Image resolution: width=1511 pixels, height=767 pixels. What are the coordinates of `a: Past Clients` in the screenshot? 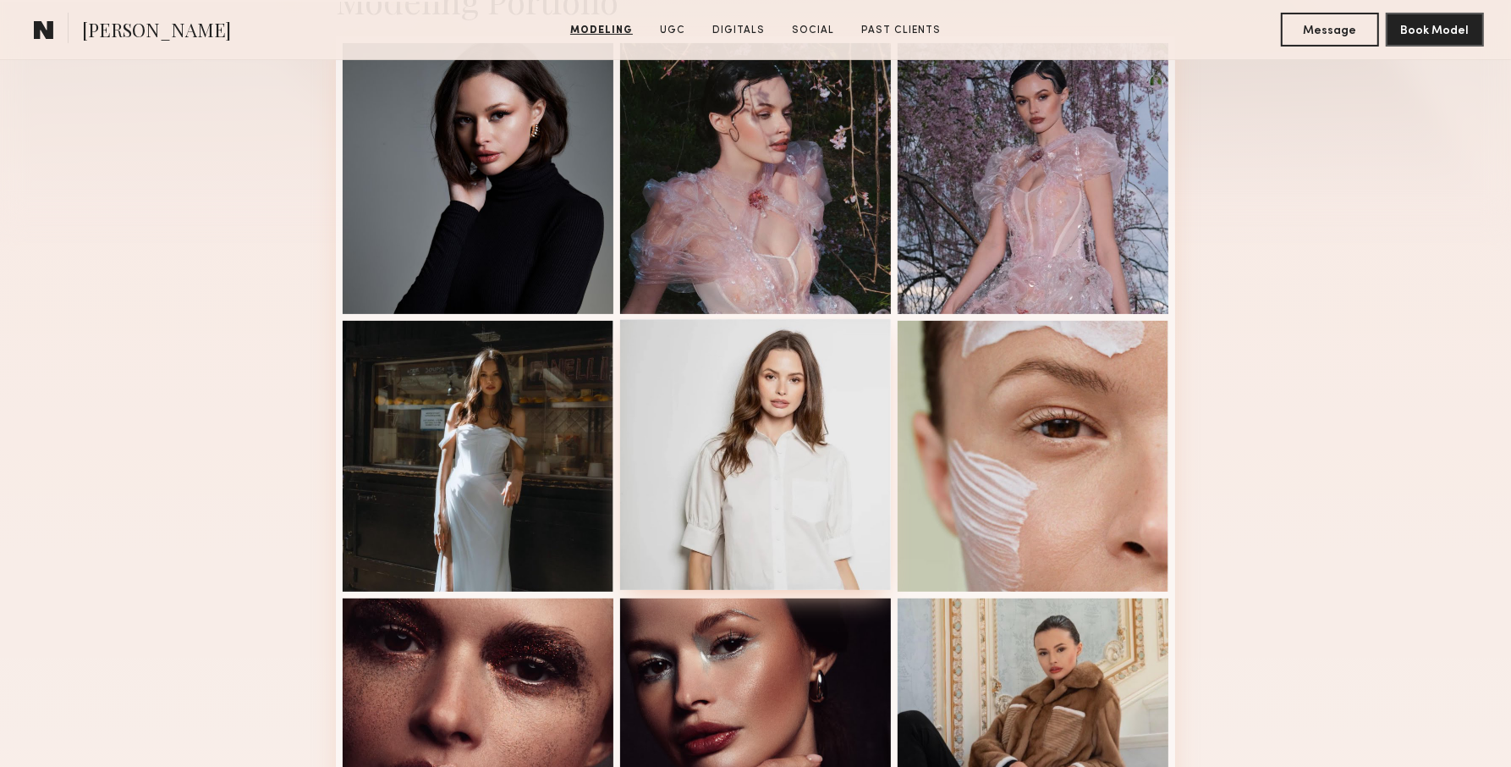 It's located at (901, 30).